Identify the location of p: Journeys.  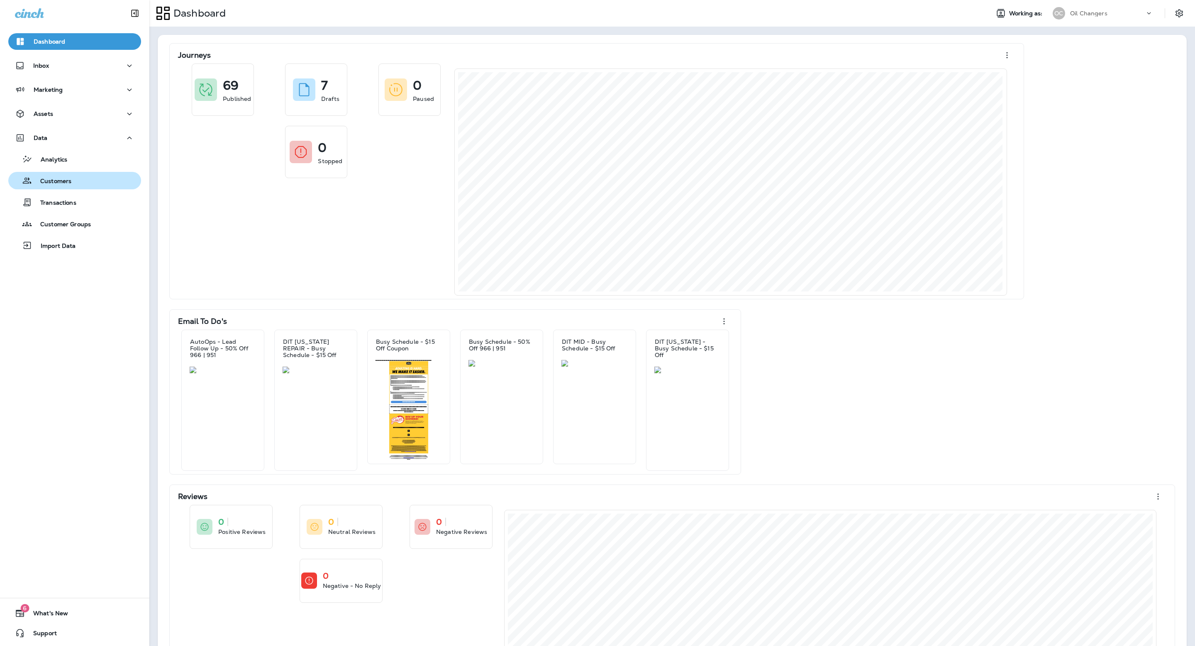
(194, 55).